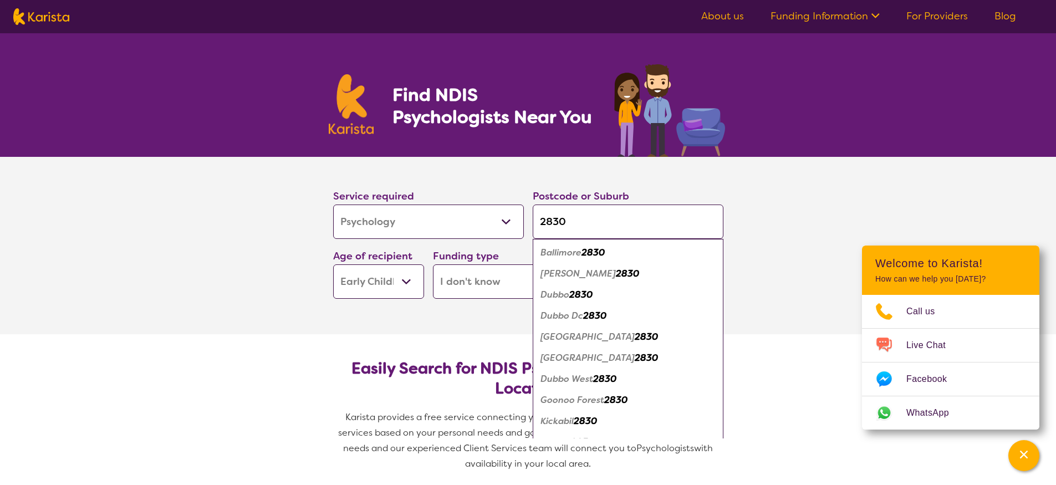 This screenshot has height=485, width=1056. I want to click on h1: Find NDIS Psychologists Near You, so click(495, 106).